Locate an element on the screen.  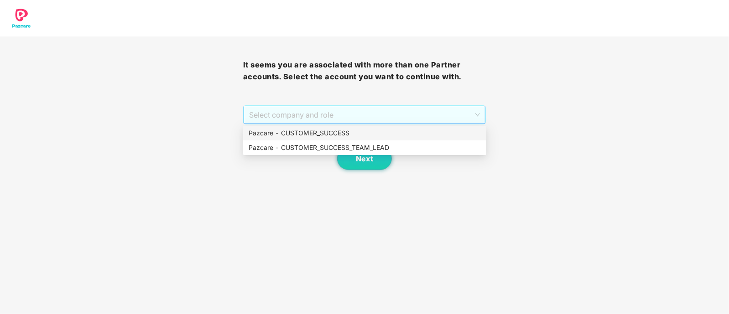
div: Pazcare - CUSTOMER_SUCCESS is located at coordinates (364, 133).